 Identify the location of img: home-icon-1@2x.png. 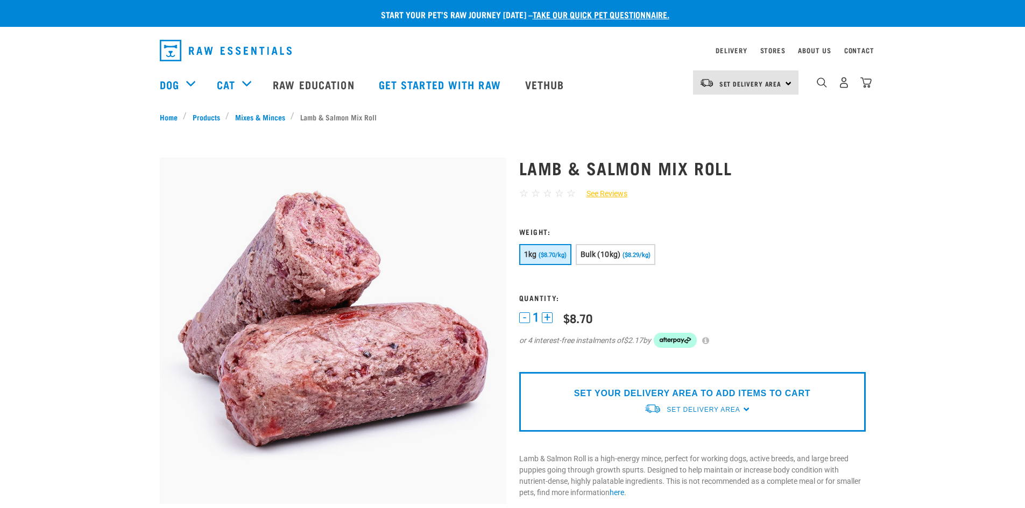
(821, 82).